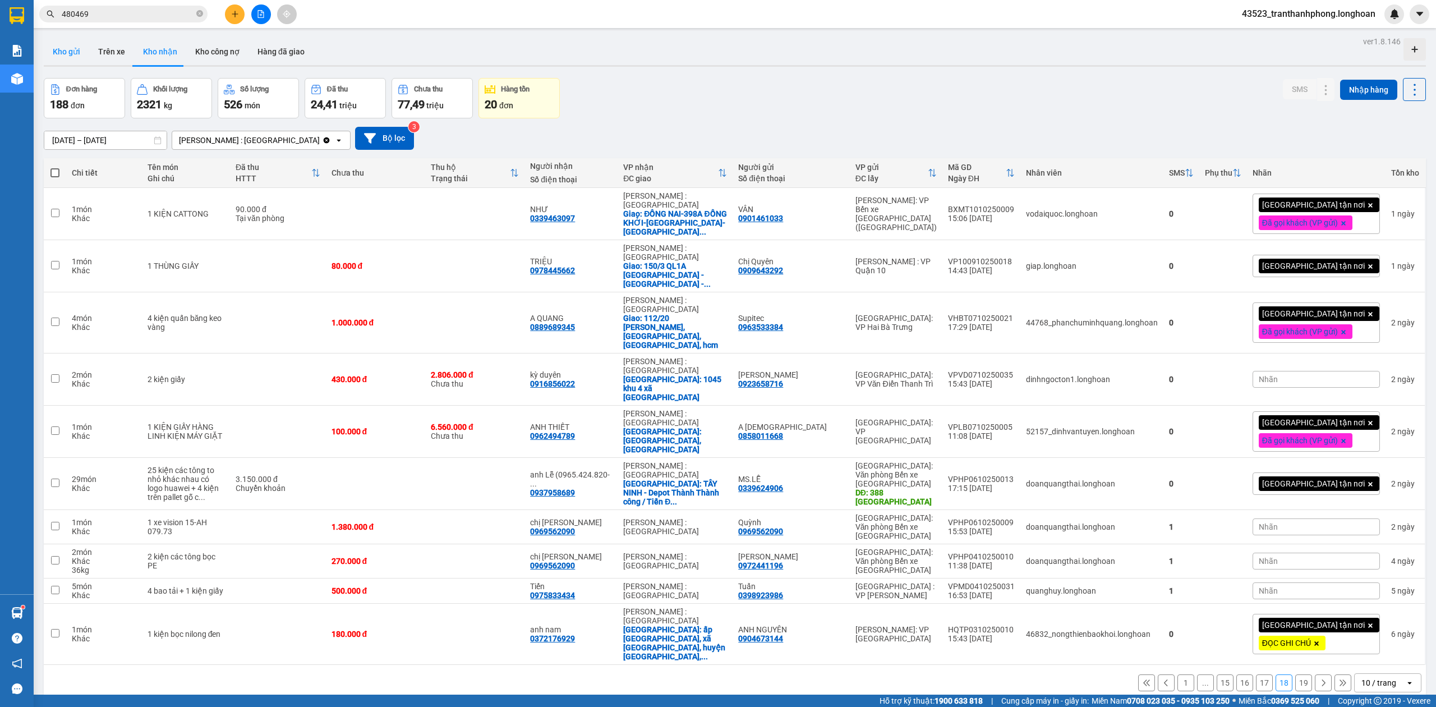  What do you see at coordinates (252, 105) in the screenshot?
I see `span: món` at bounding box center [252, 105].